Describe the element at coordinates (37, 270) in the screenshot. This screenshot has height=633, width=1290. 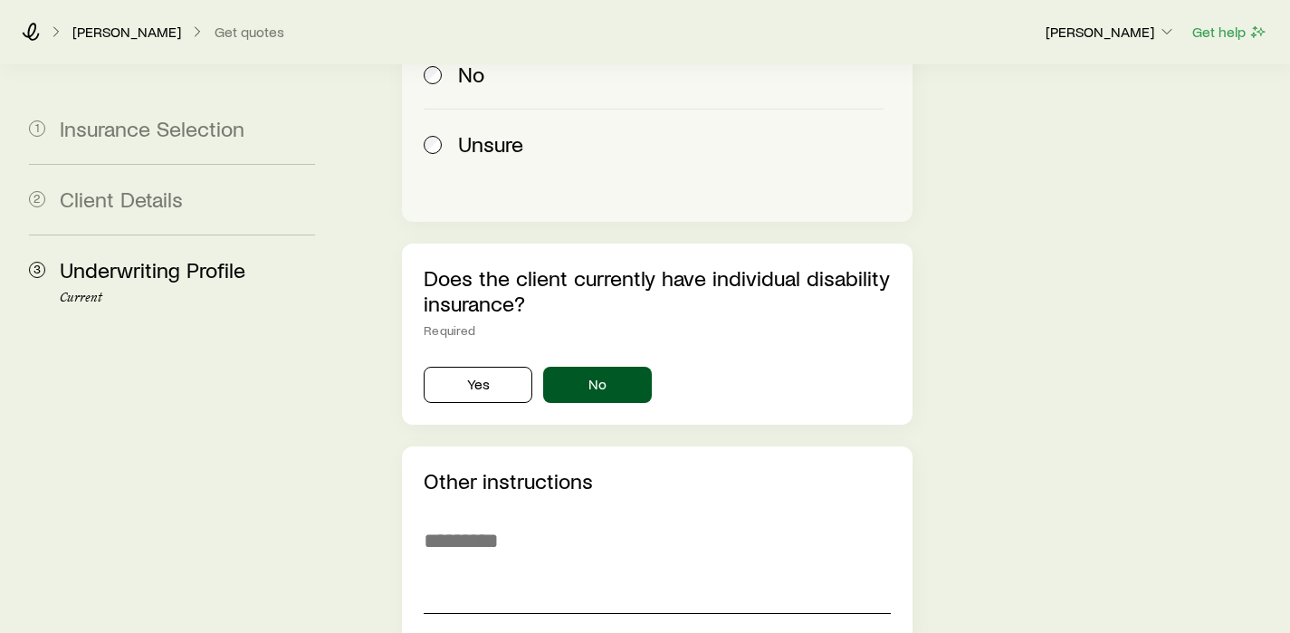
I see `span: 3` at that location.